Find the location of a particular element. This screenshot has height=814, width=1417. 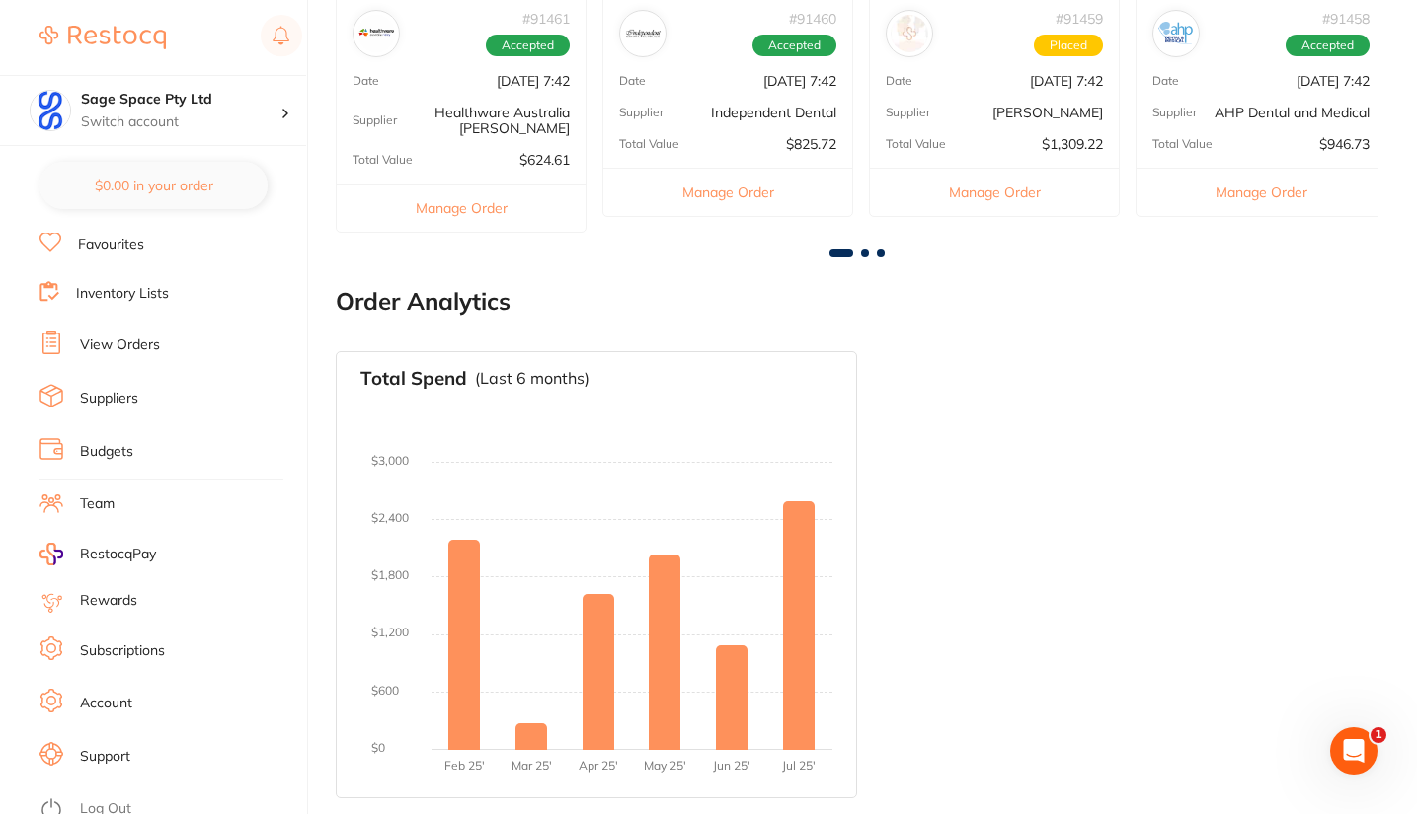

p: Switch account is located at coordinates (181, 122).